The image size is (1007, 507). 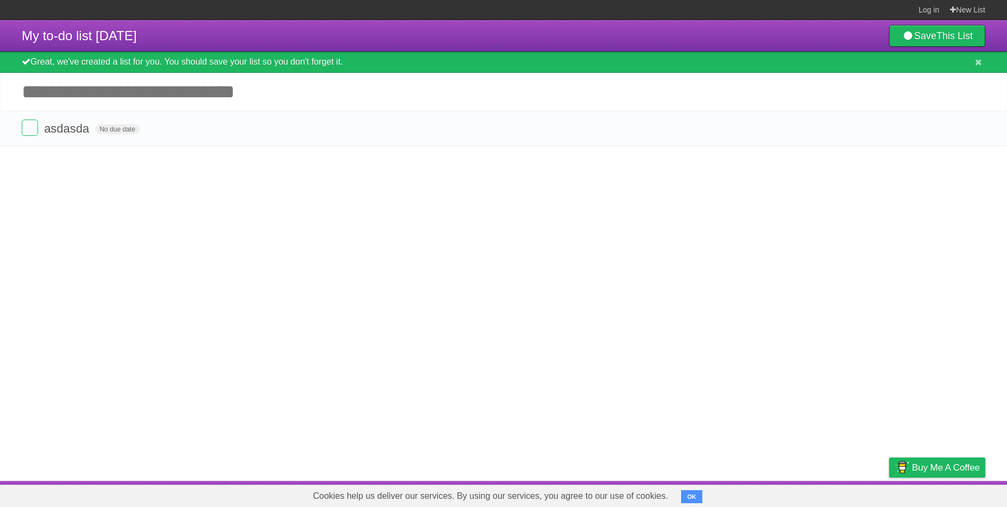 What do you see at coordinates (901, 467) in the screenshot?
I see `img: Buy me a coffee` at bounding box center [901, 467].